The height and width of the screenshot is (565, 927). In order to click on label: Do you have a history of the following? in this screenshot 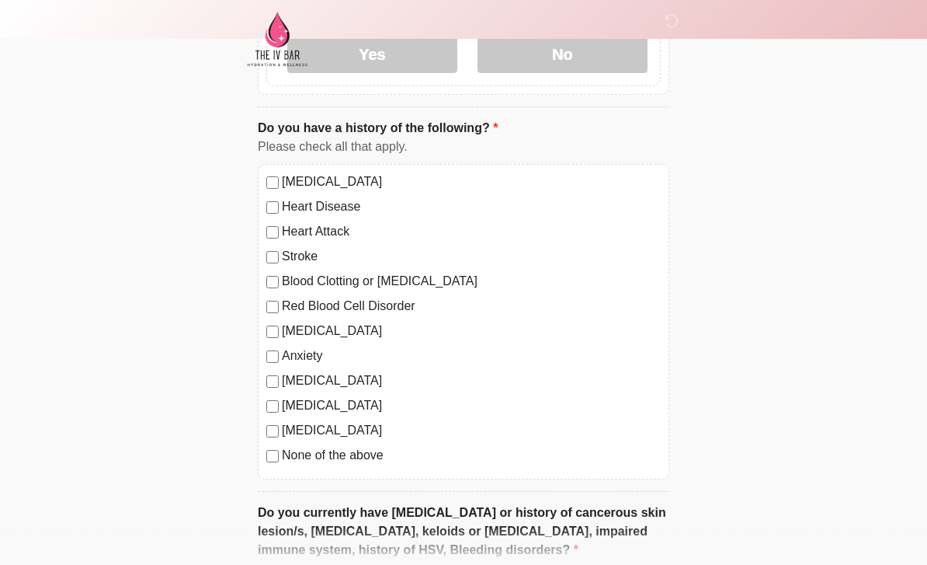, I will do `click(377, 129)`.